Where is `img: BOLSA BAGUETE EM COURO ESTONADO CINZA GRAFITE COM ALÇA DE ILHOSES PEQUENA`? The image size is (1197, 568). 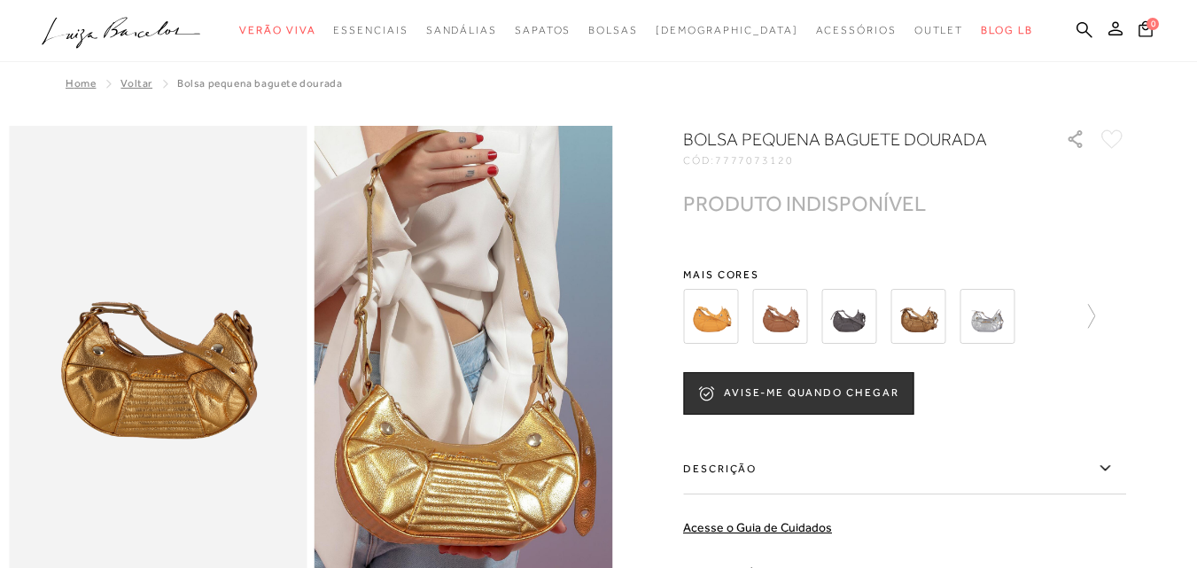 img: BOLSA BAGUETE EM COURO ESTONADO CINZA GRAFITE COM ALÇA DE ILHOSES PEQUENA is located at coordinates (849, 316).